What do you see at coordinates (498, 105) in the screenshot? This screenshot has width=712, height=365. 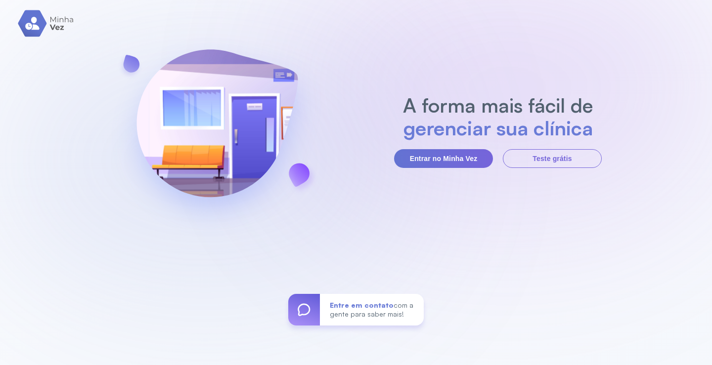 I see `h2: A forma mais fácil de` at bounding box center [498, 105].